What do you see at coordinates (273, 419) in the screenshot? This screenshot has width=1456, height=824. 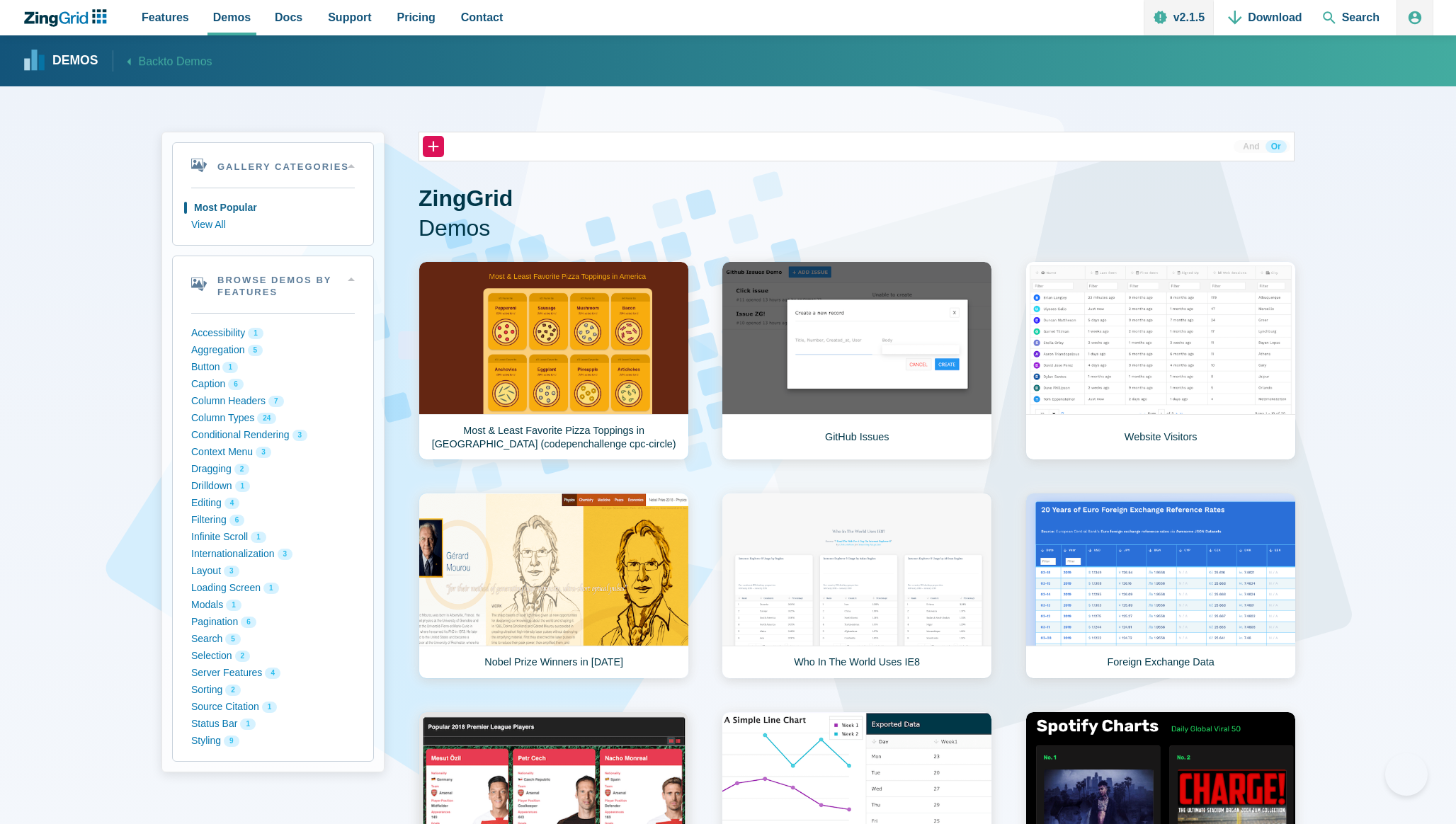 I see `button: Column Types 24` at bounding box center [273, 419].